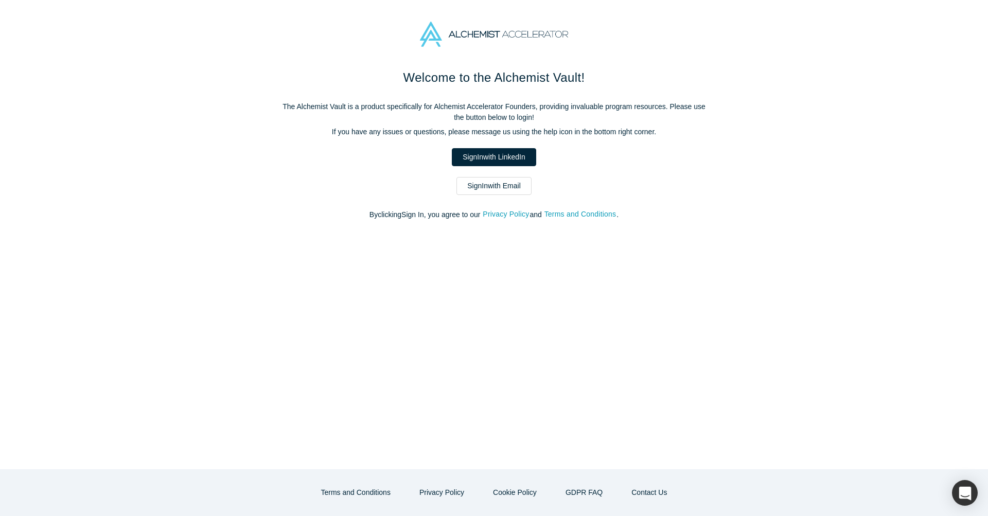 The width and height of the screenshot is (988, 516). What do you see at coordinates (494, 78) in the screenshot?
I see `h1: Welcome to the Alchemist Vault!` at bounding box center [494, 78].